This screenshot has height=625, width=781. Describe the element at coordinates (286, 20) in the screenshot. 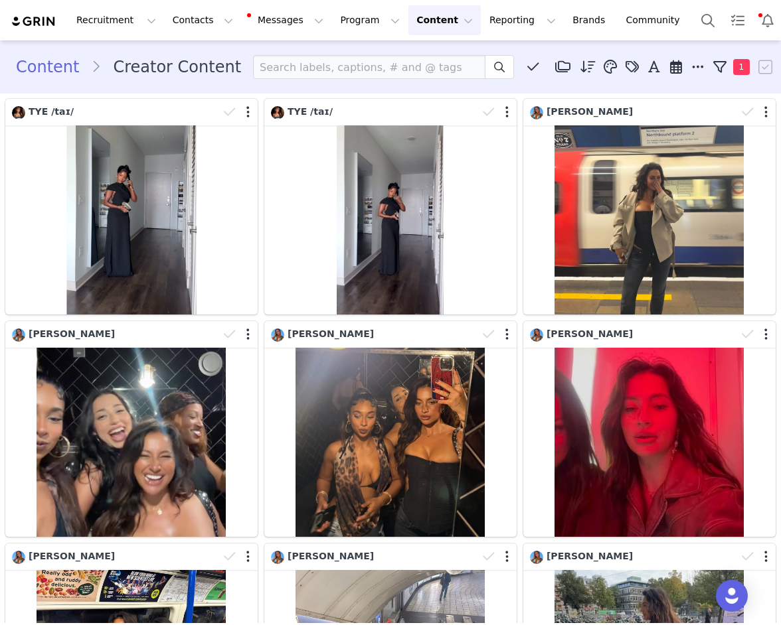

I see `button: Messages` at that location.